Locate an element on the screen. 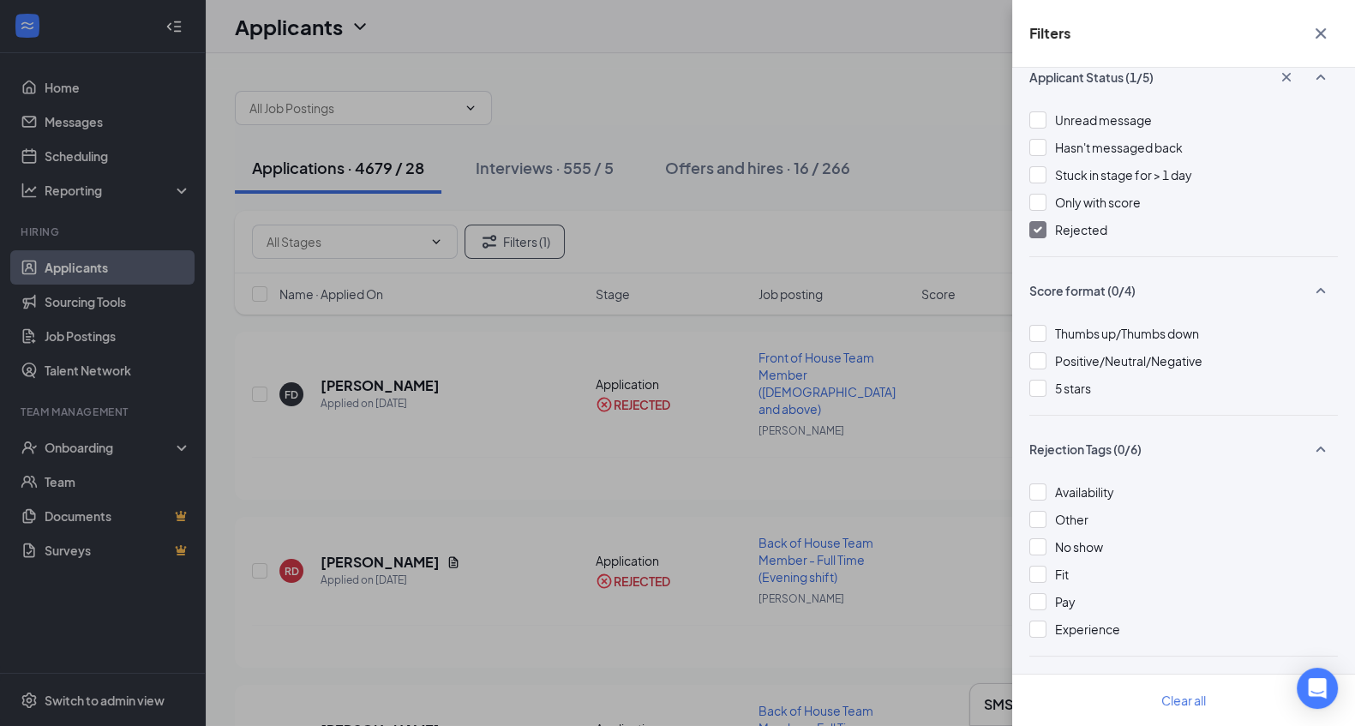 The width and height of the screenshot is (1355, 726). span: Score format (0/4) is located at coordinates (1083, 291).